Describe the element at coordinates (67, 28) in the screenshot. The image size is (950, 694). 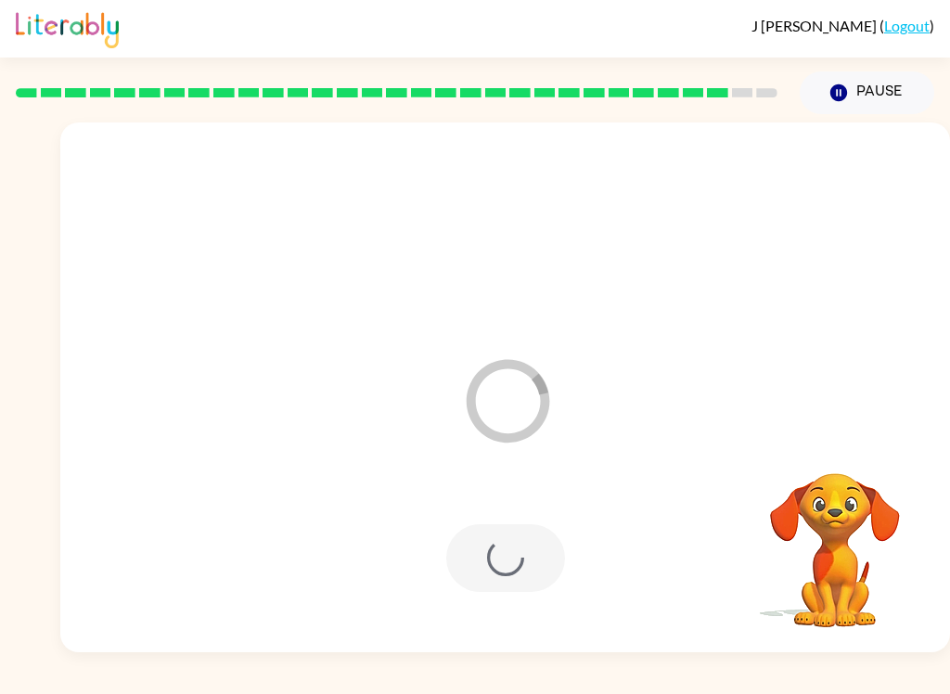
I see `img: Literably` at that location.